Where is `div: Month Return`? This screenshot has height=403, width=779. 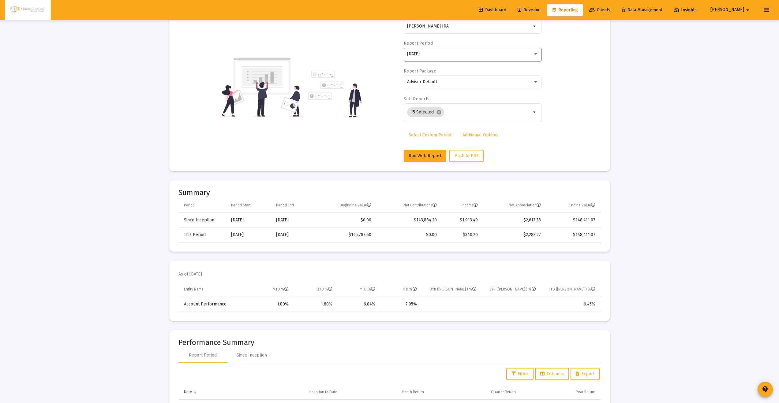
div: Month Return is located at coordinates (412, 392).